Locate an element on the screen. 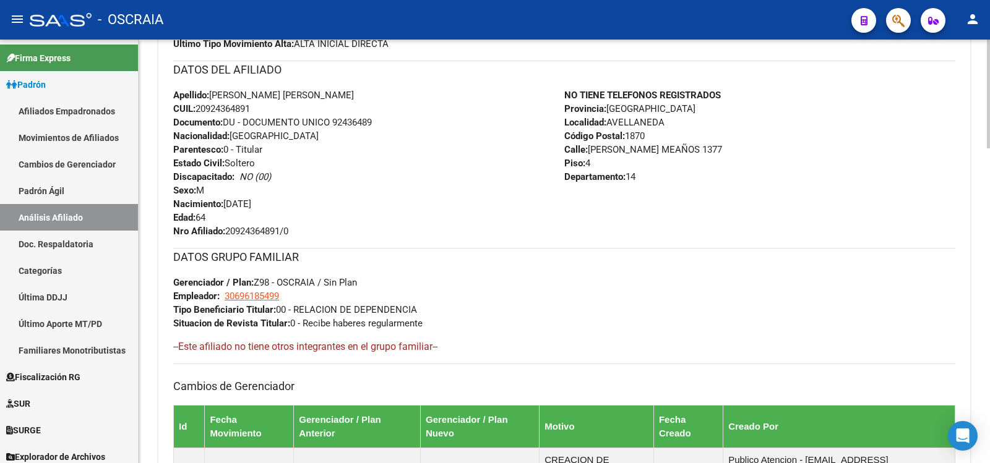 This screenshot has width=990, height=463. strong: Tipo Beneficiario Titular: is located at coordinates (225, 310).